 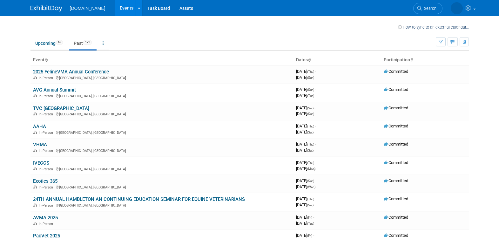 I want to click on a: IVECCS, so click(x=41, y=163).